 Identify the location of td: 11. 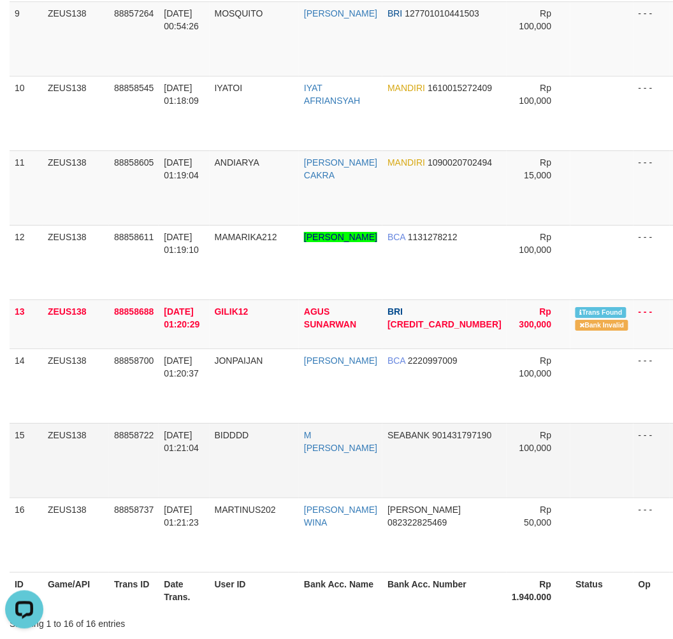
(26, 187).